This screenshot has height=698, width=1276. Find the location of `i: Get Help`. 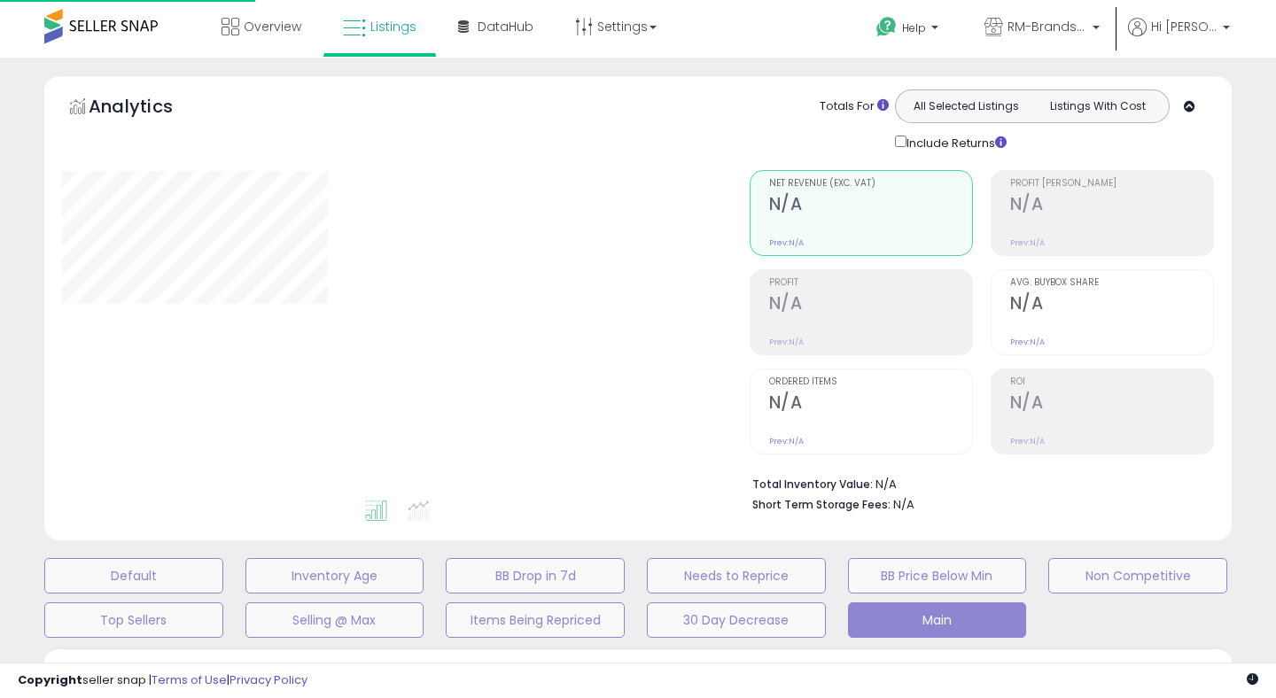

i: Get Help is located at coordinates (886, 27).